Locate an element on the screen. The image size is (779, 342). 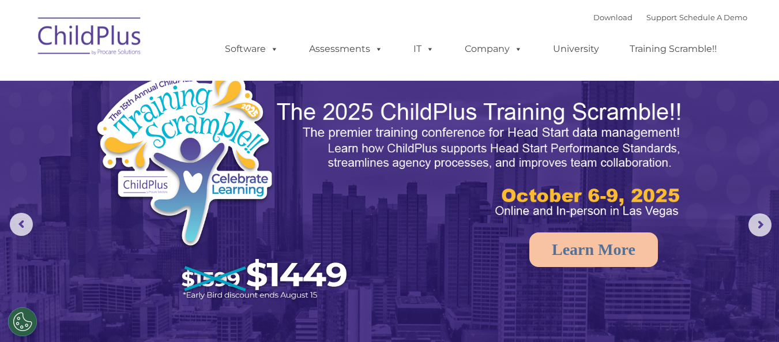
img: ChildPlus by Procare Solutions is located at coordinates (90, 38).